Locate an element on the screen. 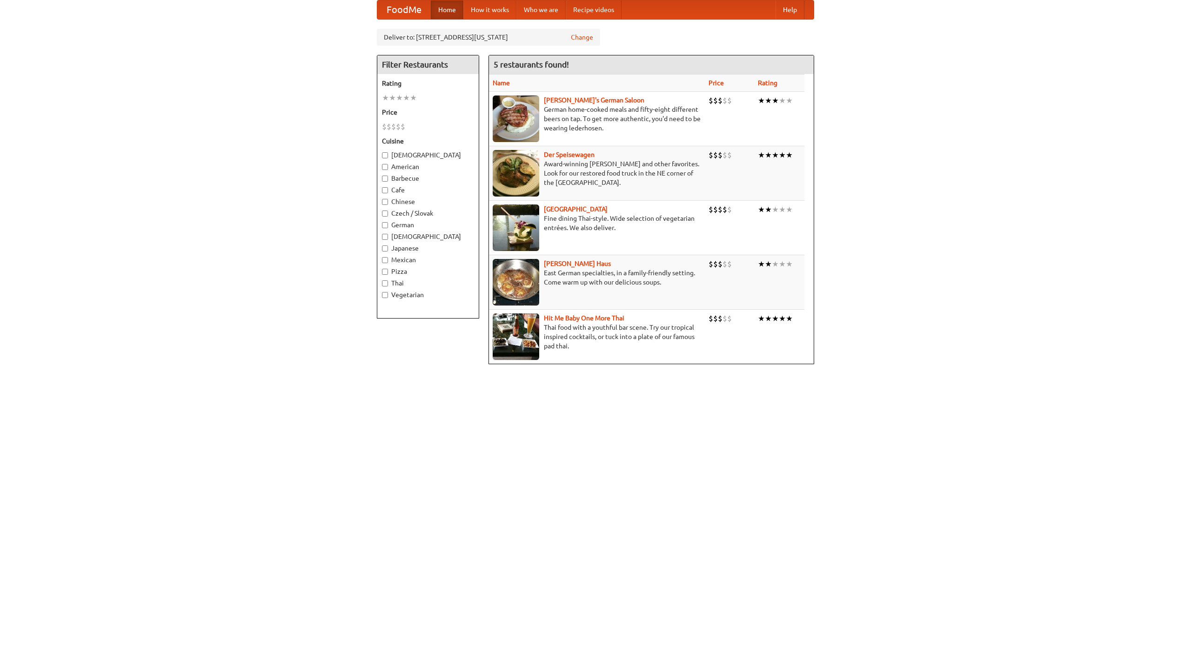 The width and height of the screenshot is (1191, 659). label: Japanese is located at coordinates (428, 248).